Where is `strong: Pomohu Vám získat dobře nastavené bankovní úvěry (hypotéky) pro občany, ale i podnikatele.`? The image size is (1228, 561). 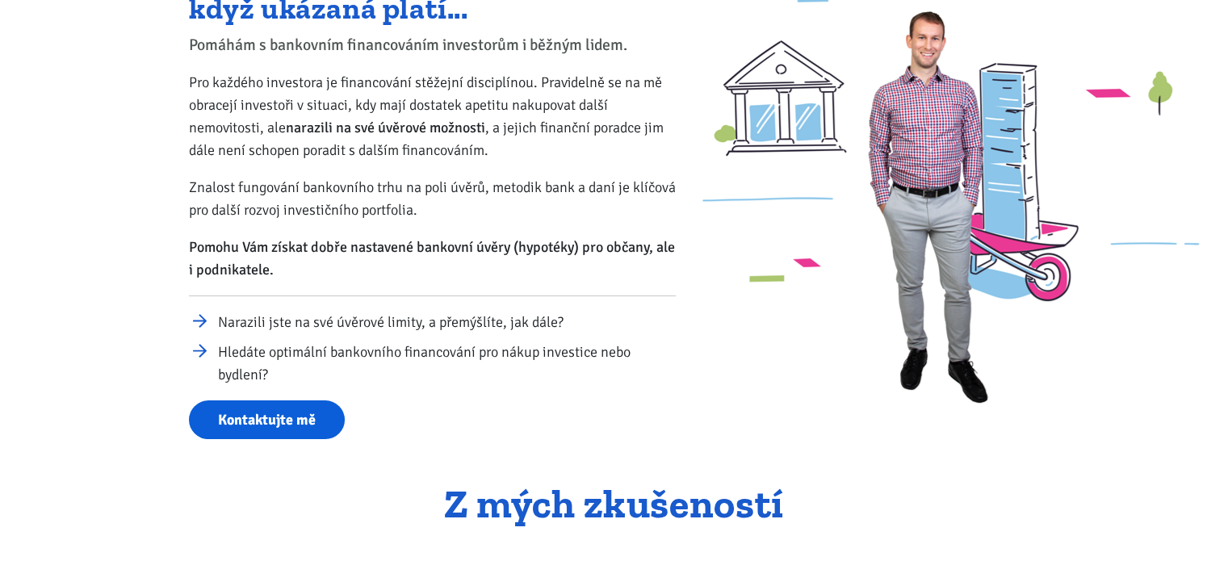 strong: Pomohu Vám získat dobře nastavené bankovní úvěry (hypotéky) pro občany, ale i podnikatele. is located at coordinates (432, 258).